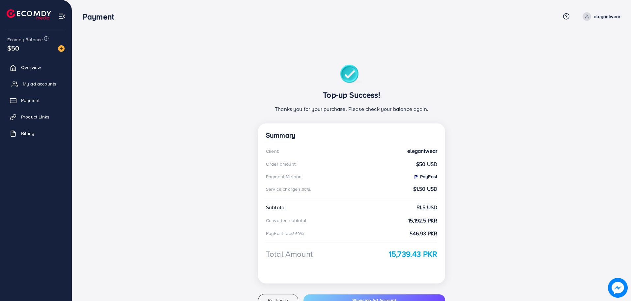 This screenshot has height=301, width=631. What do you see at coordinates (29, 14) in the screenshot?
I see `a: logo` at bounding box center [29, 14].